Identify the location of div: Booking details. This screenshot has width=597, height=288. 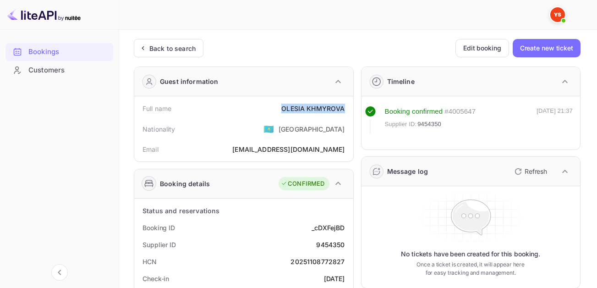
(185, 183).